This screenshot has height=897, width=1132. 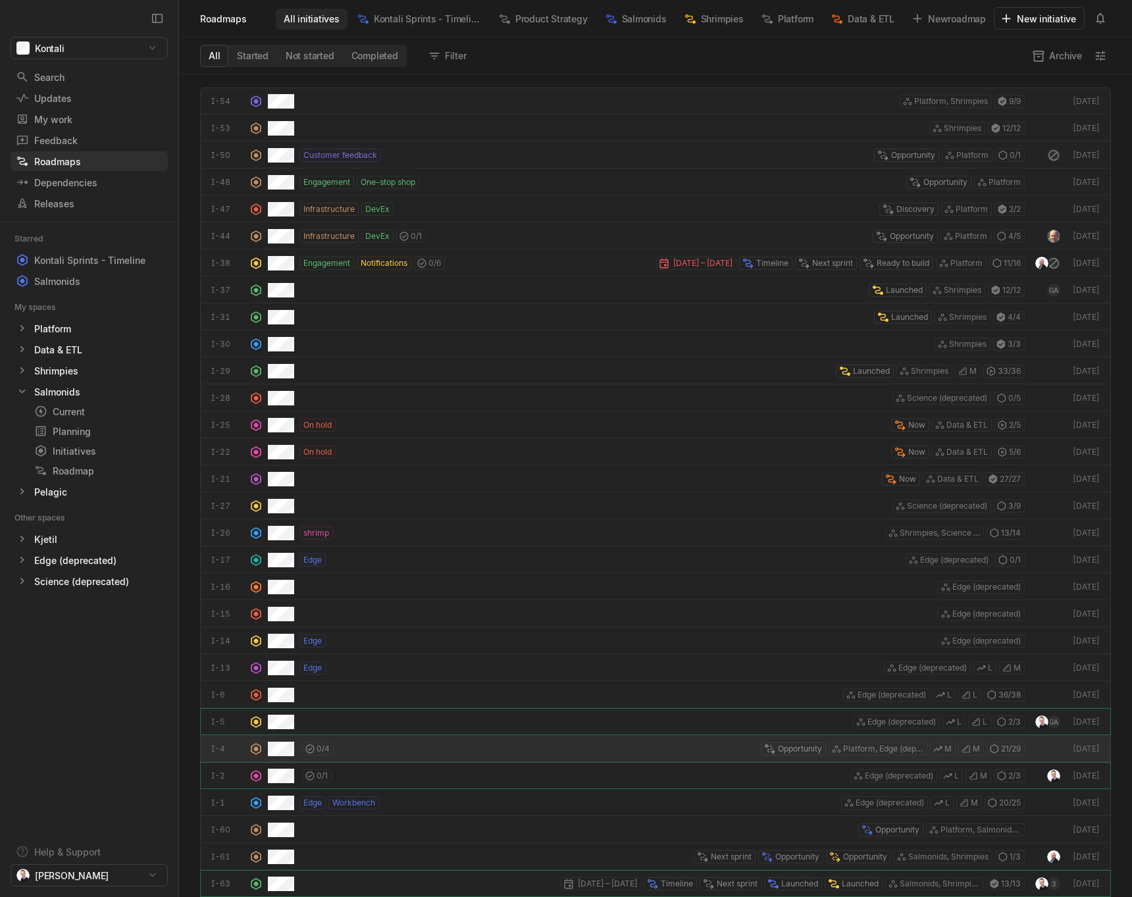 I want to click on span: M, so click(x=948, y=749).